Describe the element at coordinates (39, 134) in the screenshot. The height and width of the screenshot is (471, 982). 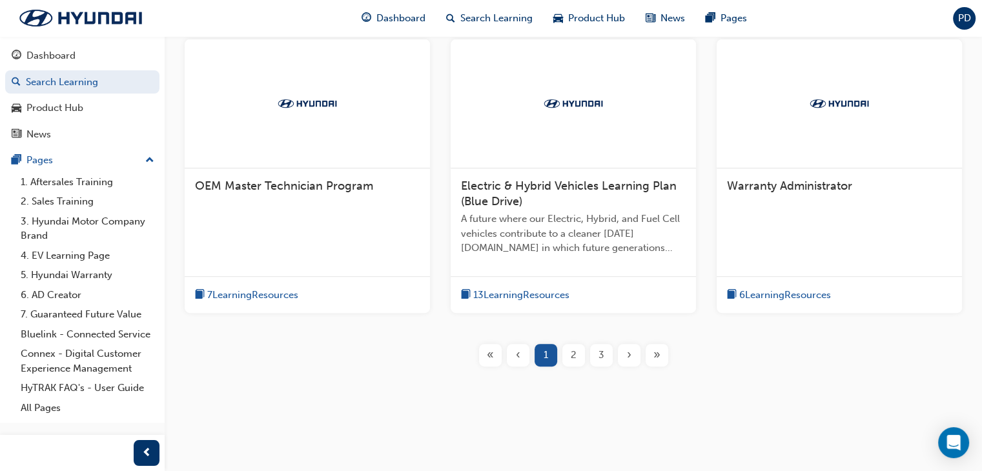
I see `div: News` at that location.